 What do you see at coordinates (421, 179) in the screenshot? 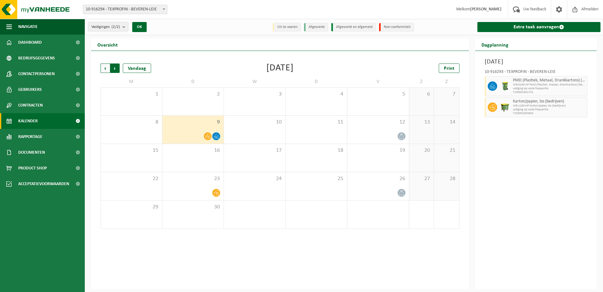
I see `span: 27` at bounding box center [421, 179].